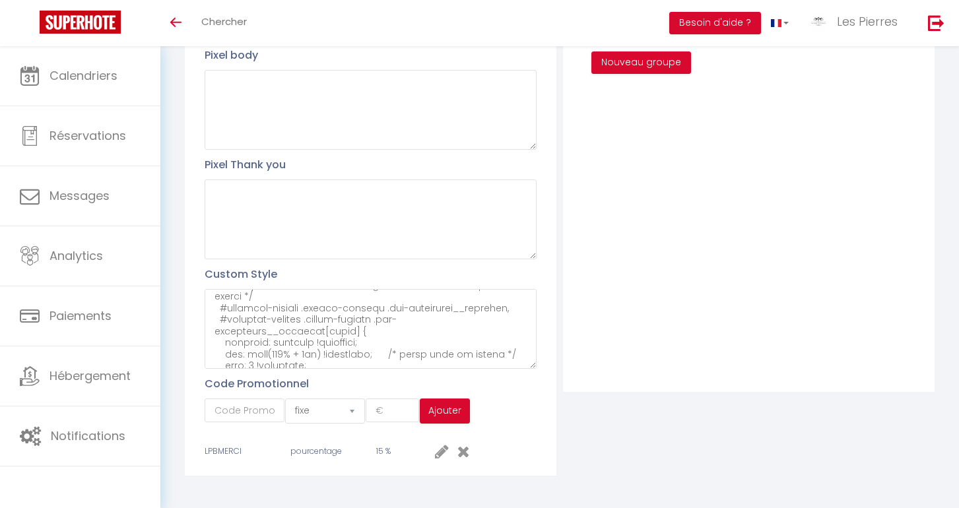 The width and height of the screenshot is (959, 508). Describe the element at coordinates (867, 21) in the screenshot. I see `span: Les Pierres` at that location.